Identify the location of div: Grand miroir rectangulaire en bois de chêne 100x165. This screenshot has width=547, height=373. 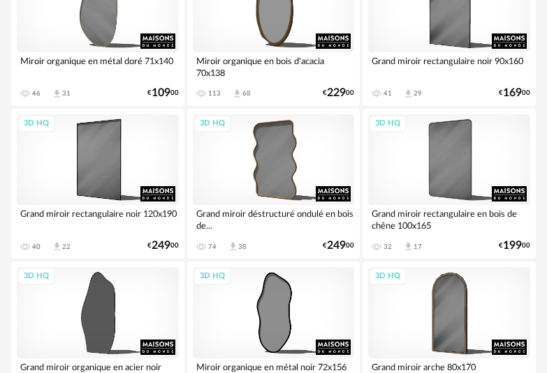
(449, 219).